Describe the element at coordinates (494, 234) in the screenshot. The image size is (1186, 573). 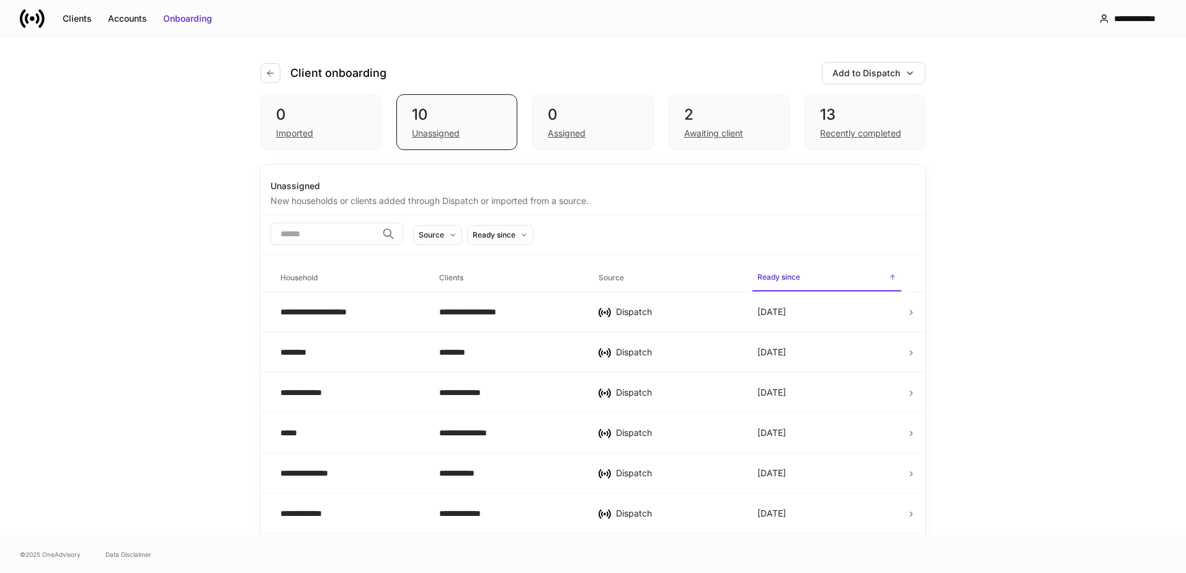
I see `div: Ready since` at that location.